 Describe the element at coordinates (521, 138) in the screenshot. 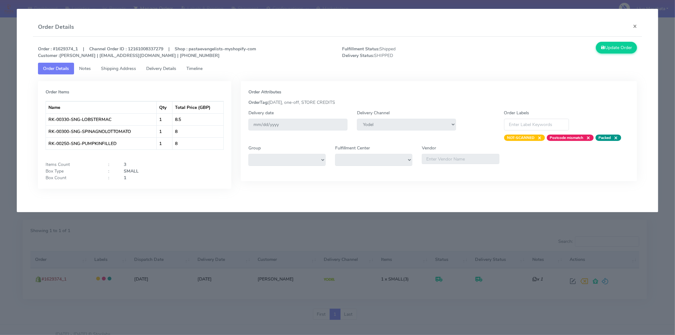

I see `strong: NOT-SCANNED` at that location.